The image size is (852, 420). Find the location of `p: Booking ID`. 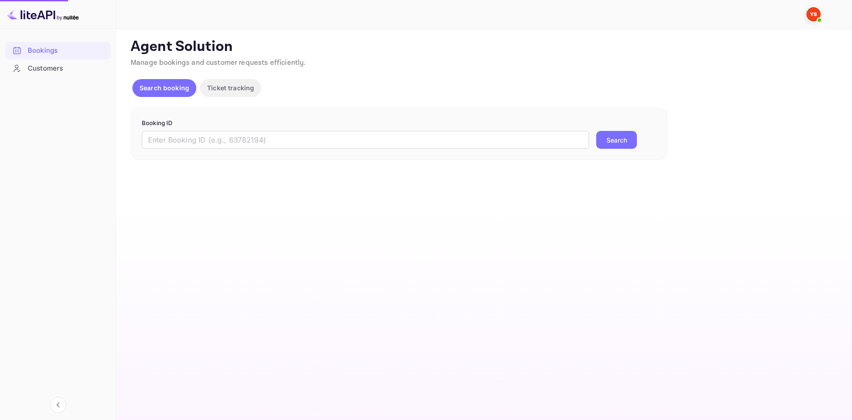

p: Booking ID is located at coordinates (399, 123).